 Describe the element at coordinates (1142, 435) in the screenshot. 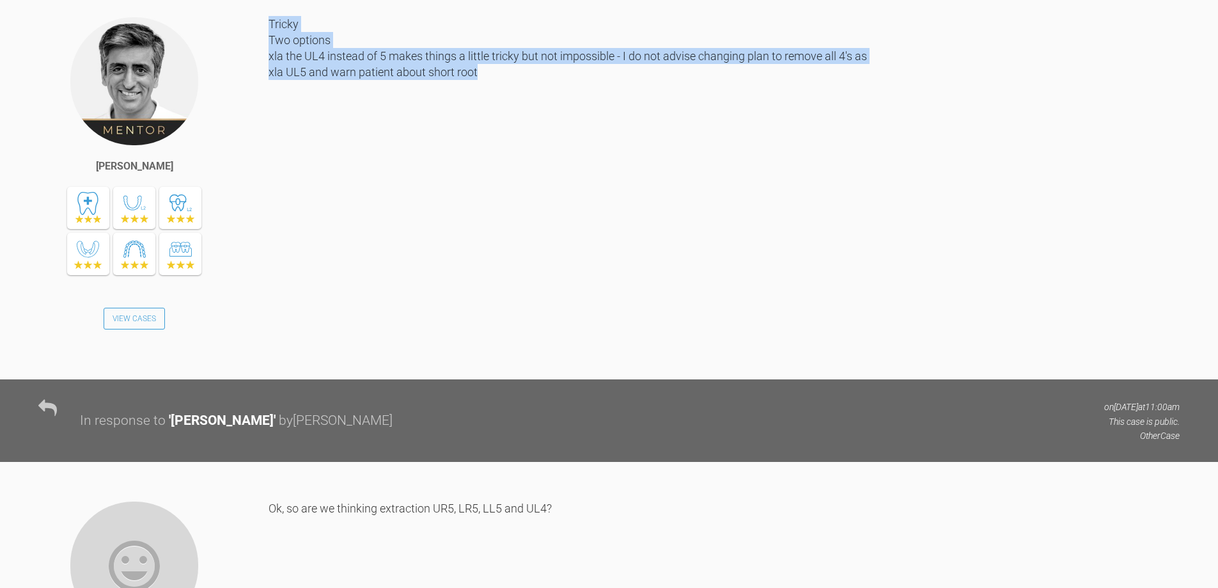

I see `p: Other Case` at that location.